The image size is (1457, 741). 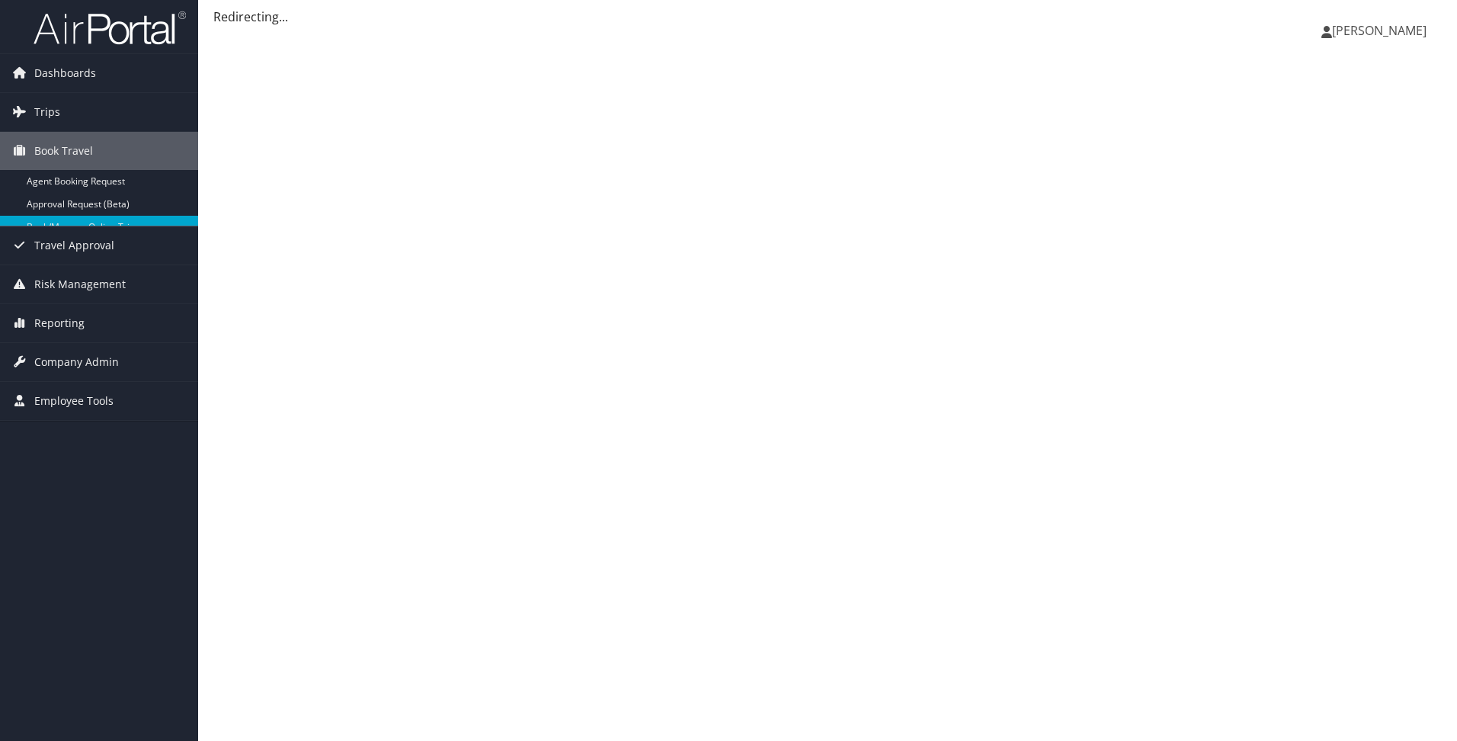 What do you see at coordinates (828, 17) in the screenshot?
I see `div: Redirecting...` at bounding box center [828, 17].